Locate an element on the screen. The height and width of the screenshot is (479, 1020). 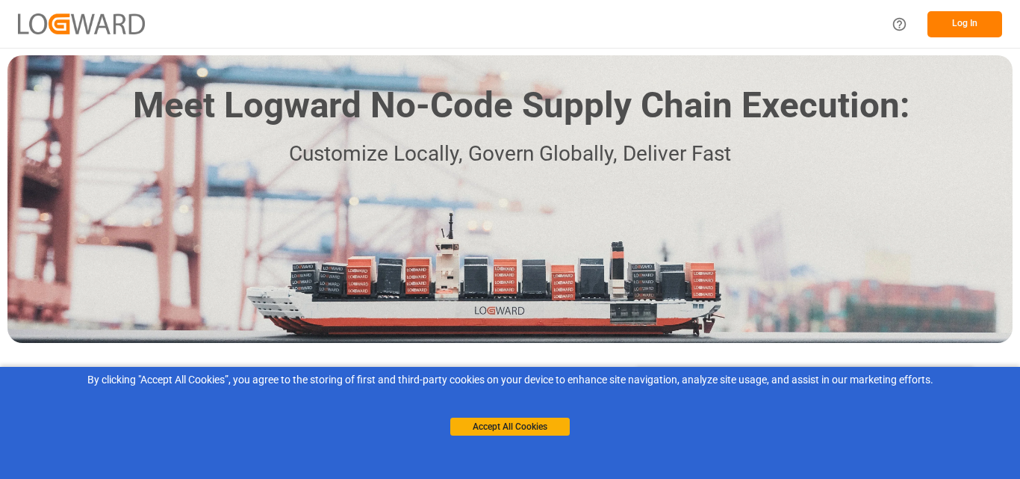
img: Logward_new_orange.png is located at coordinates (81, 23).